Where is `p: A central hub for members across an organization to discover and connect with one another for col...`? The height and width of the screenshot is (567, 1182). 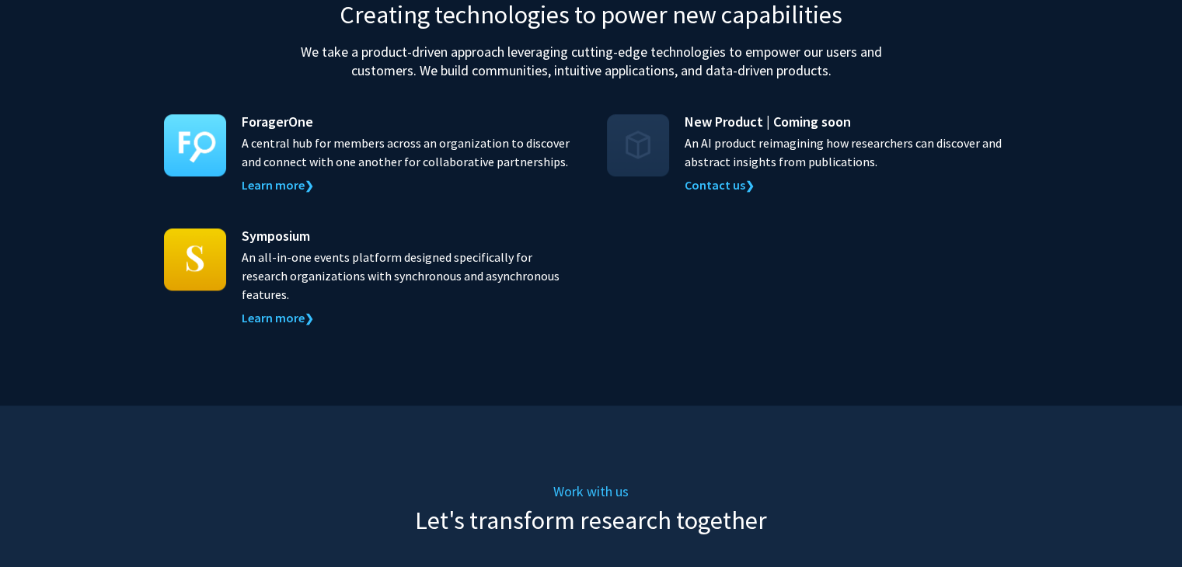 p: A central hub for members across an organization to discover and connect with one another for col... is located at coordinates (409, 152).